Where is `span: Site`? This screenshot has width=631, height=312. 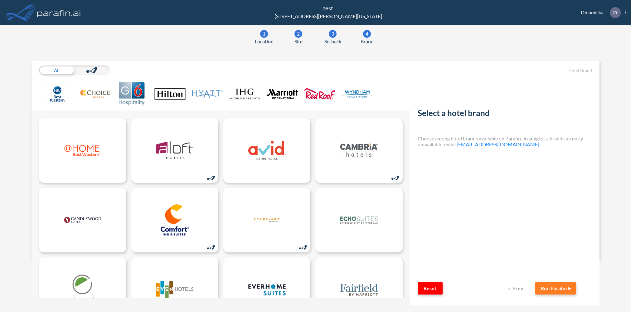
span: Site is located at coordinates (298, 41).